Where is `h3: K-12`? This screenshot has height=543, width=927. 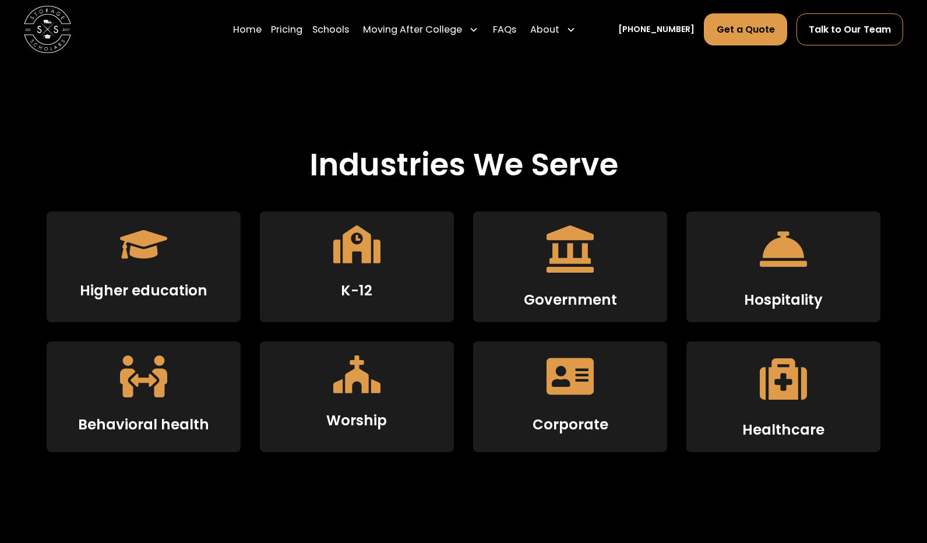 h3: K-12 is located at coordinates (357, 290).